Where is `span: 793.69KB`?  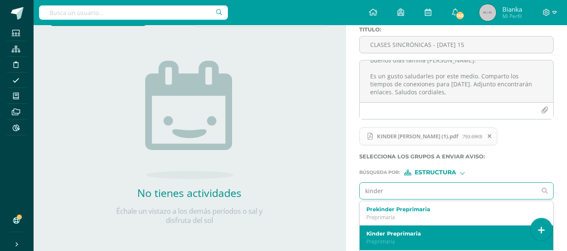
span: 793.69KB is located at coordinates (472, 136).